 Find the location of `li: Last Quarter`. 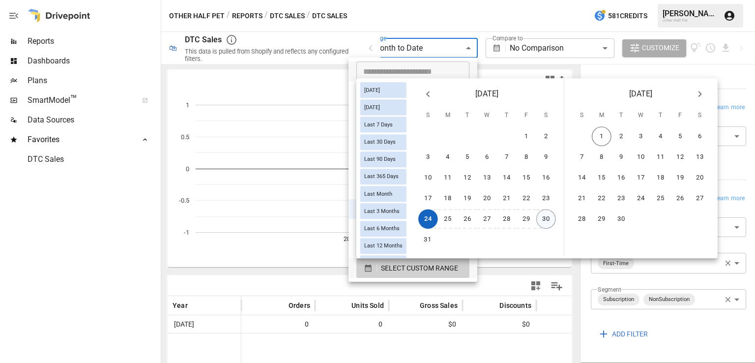

li: Last Quarter is located at coordinates (413, 248).